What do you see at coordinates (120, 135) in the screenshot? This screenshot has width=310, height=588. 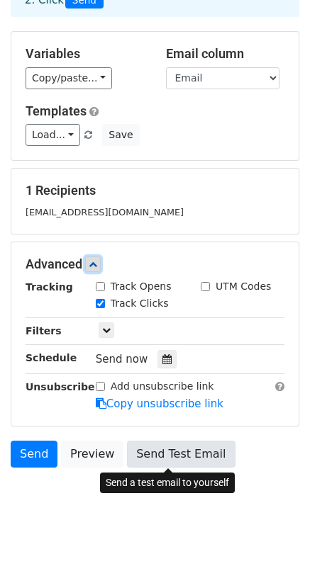 I see `button: Save` at bounding box center [120, 135].